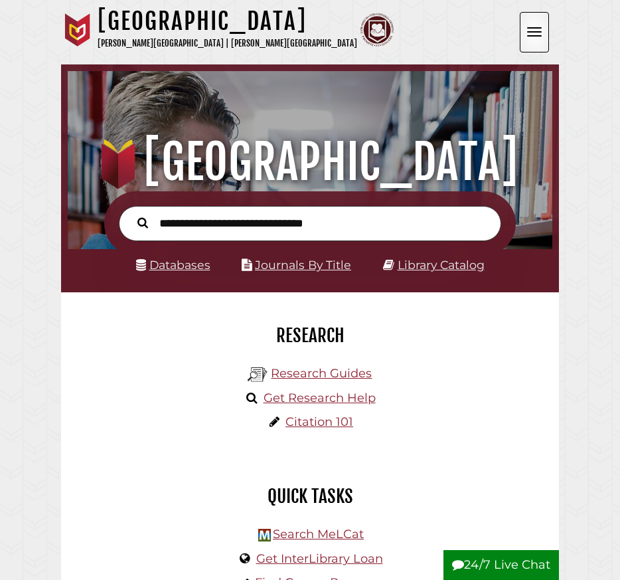 The image size is (620, 580). What do you see at coordinates (377, 30) in the screenshot?
I see `img: Calvin Theological Seminary` at bounding box center [377, 30].